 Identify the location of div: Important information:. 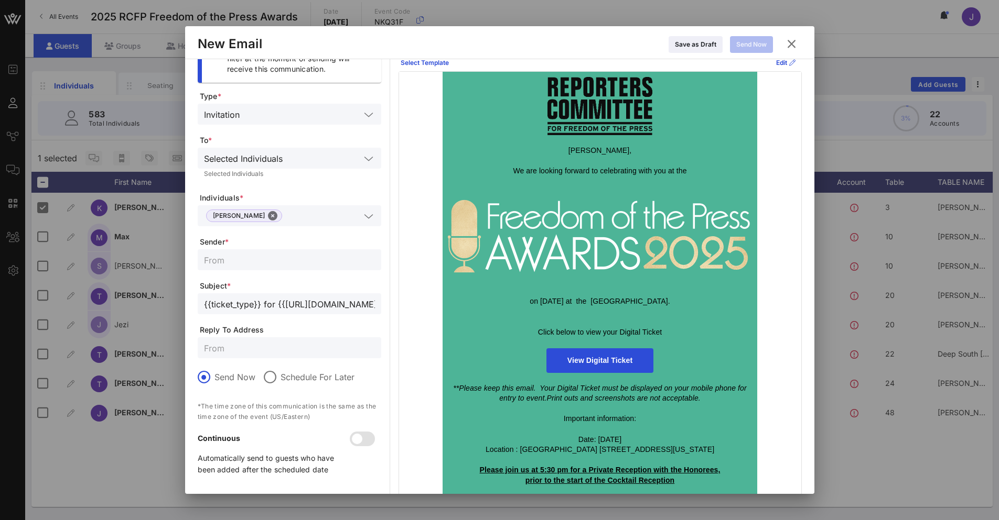
(600, 419).